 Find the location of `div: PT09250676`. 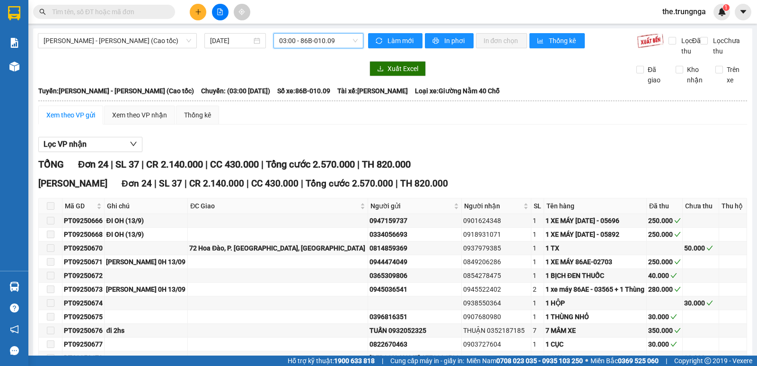

div: PT09250676 is located at coordinates (83, 330).